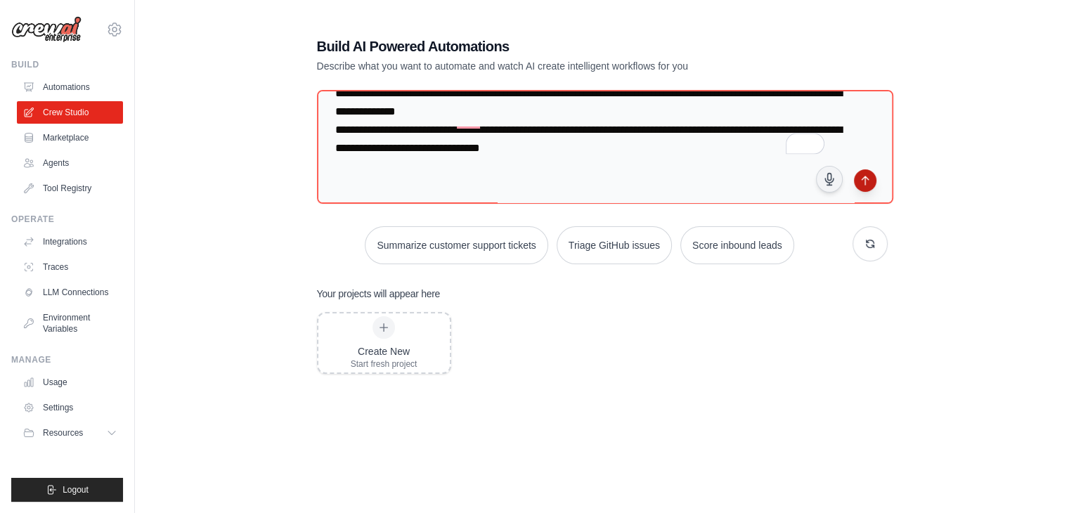  Describe the element at coordinates (70, 292) in the screenshot. I see `a: LLM Connections` at that location.